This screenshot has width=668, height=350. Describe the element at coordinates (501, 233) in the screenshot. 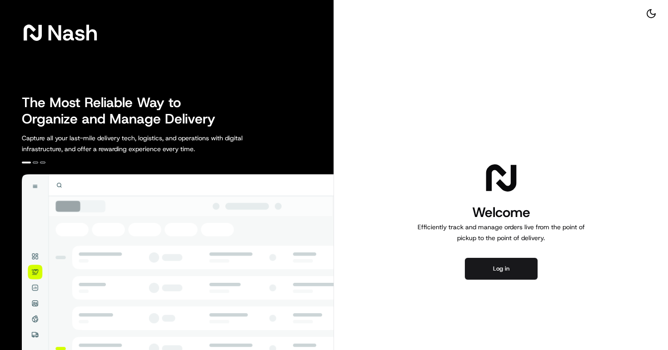

I see `p: Efficiently track and manage orders live from the point of pickup to the point of delivery.` at that location.